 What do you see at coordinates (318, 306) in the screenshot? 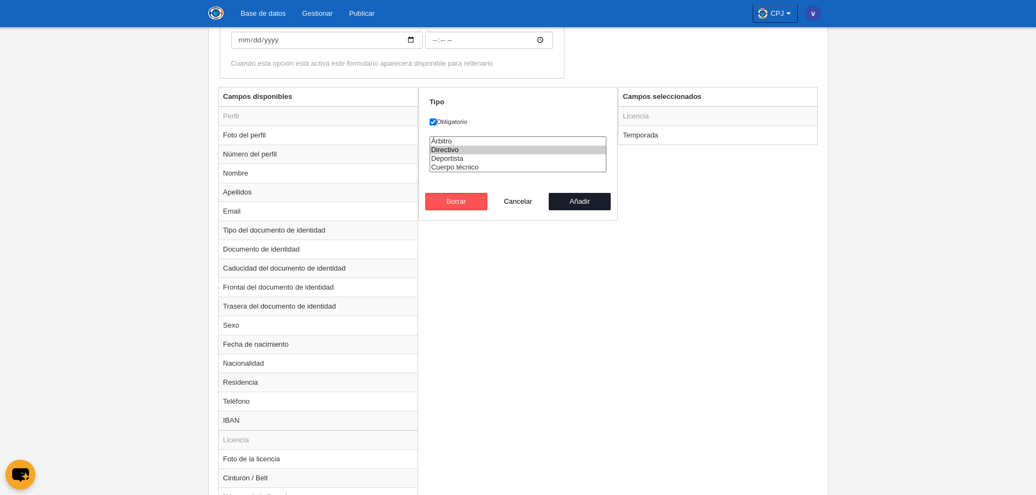
I see `td: Trasera del documento de identidad` at bounding box center [318, 306].